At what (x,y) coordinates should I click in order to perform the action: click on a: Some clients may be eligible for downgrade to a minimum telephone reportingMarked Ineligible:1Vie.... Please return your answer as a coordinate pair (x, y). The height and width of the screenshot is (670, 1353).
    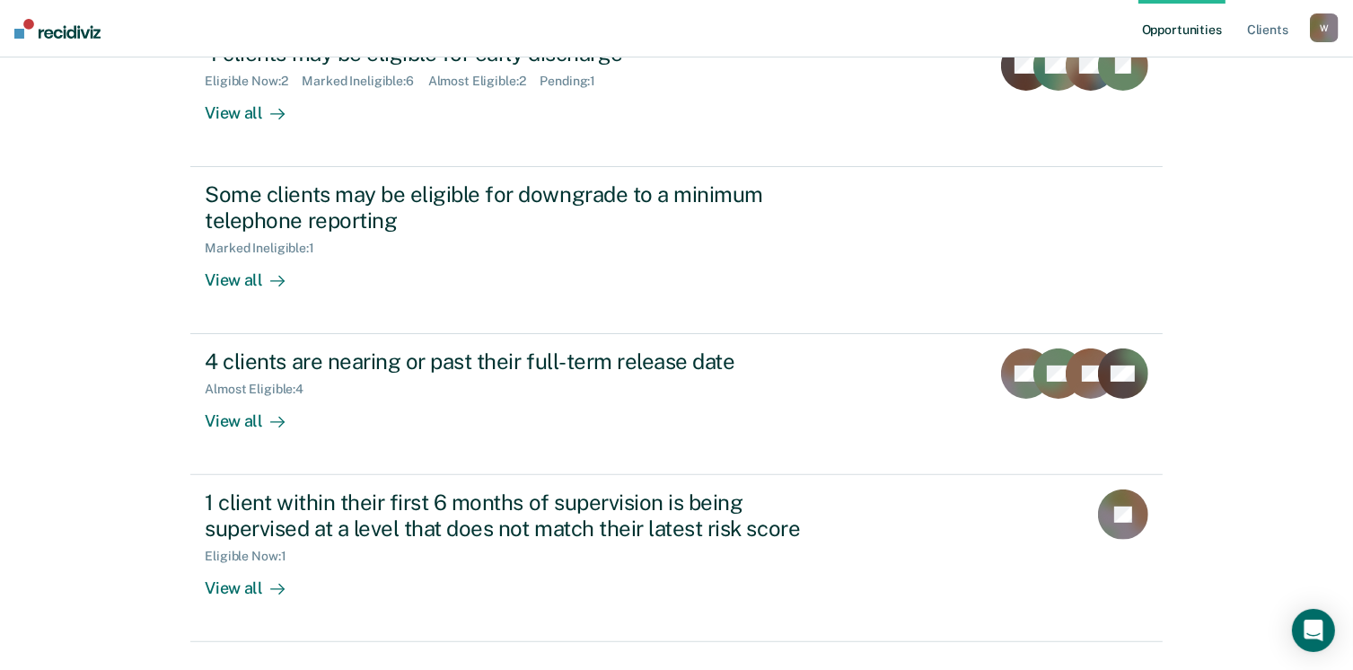
    Looking at the image, I should click on (676, 251).